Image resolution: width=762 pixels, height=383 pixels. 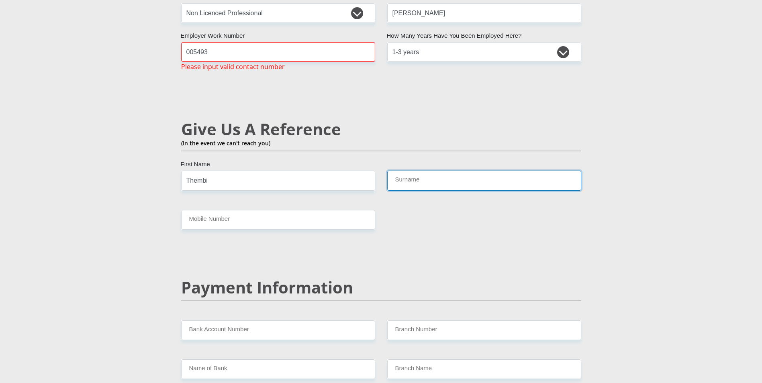 I want to click on input: Name of Bank, so click(x=278, y=369).